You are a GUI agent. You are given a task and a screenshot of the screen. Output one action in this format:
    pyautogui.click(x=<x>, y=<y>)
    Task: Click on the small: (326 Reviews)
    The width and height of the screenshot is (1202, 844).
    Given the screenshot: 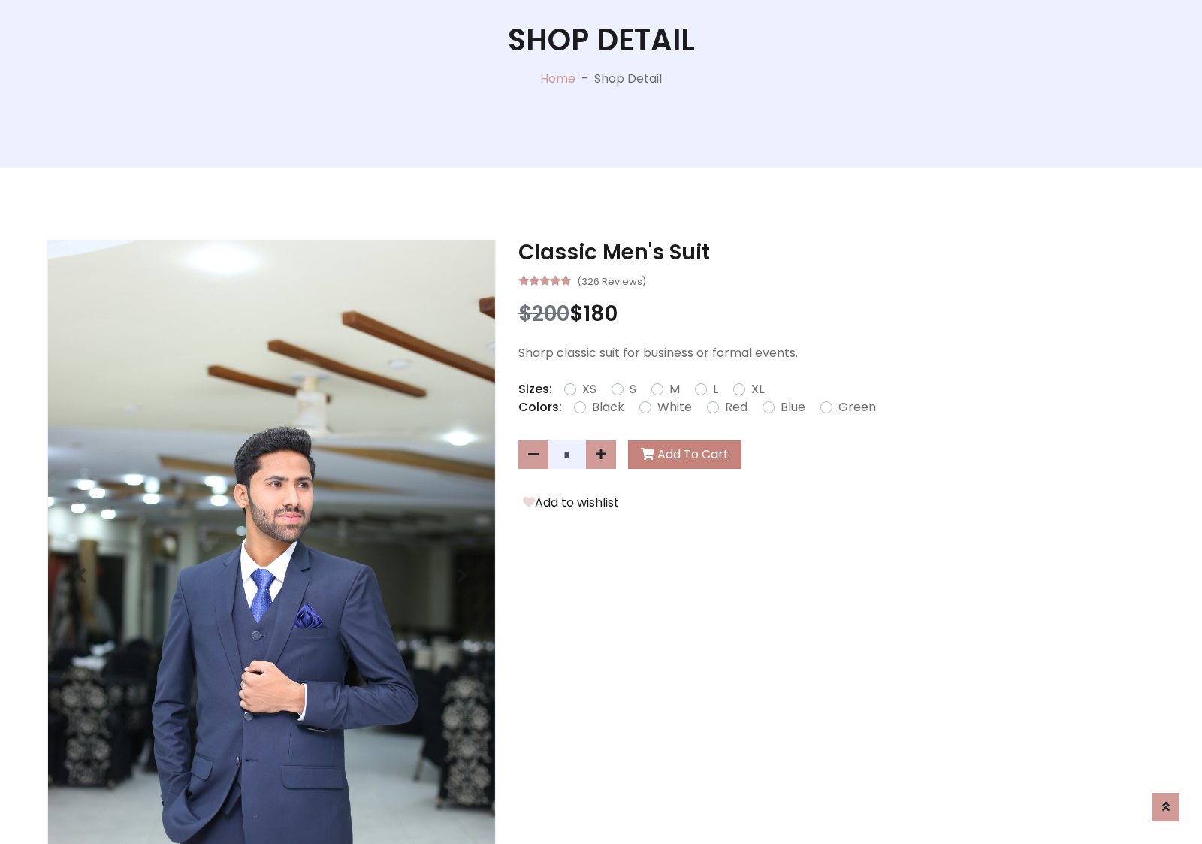 What is the action you would take?
    pyautogui.click(x=612, y=280)
    